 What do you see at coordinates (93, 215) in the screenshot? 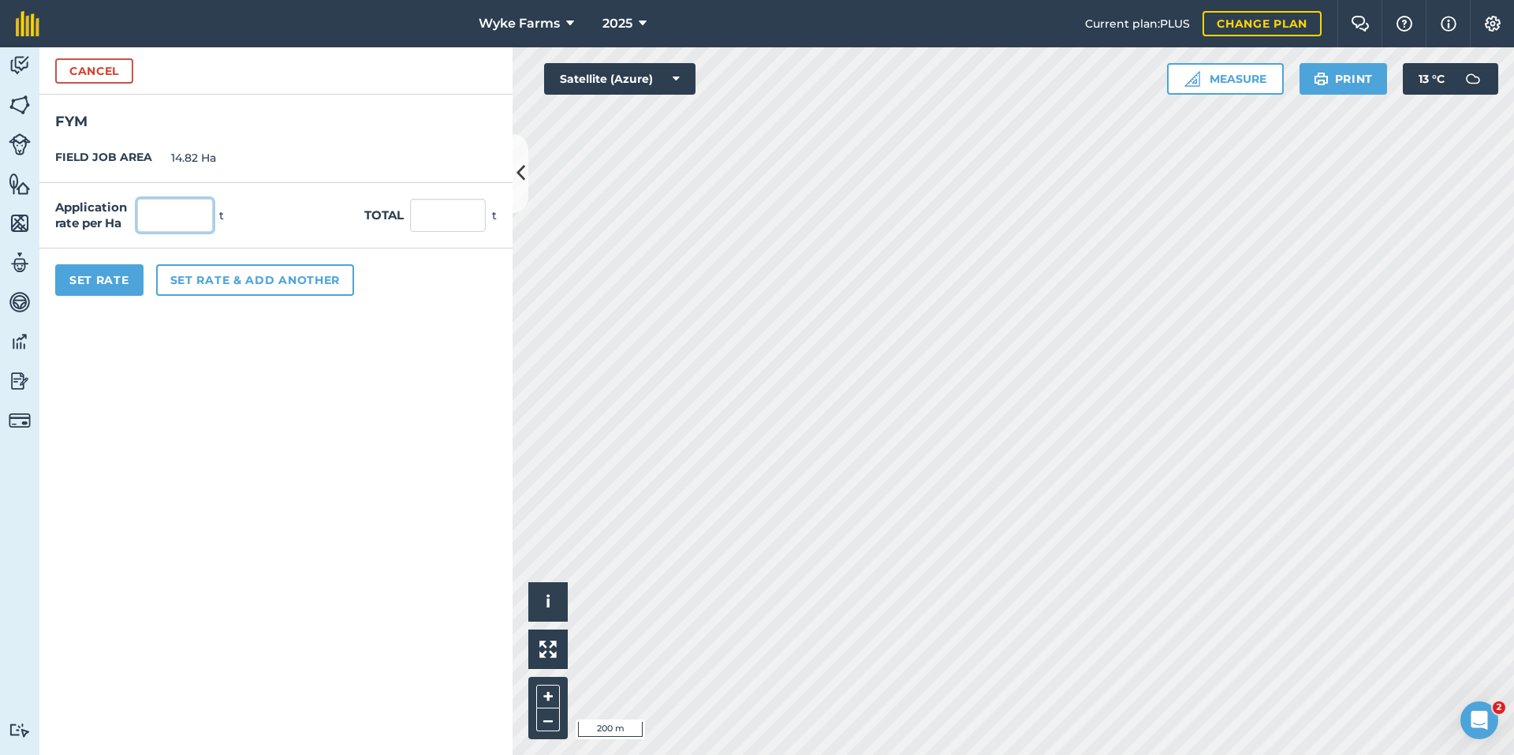
I see `label: Application rate per Ha` at bounding box center [93, 215].